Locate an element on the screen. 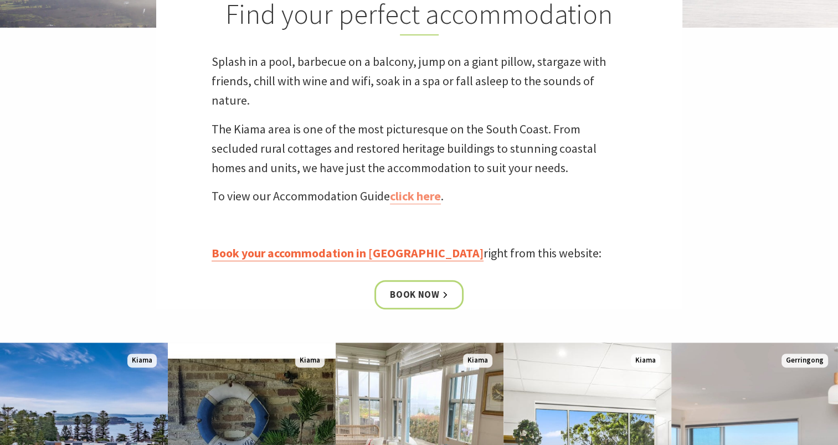 The height and width of the screenshot is (445, 838). a: Book now is located at coordinates (419, 295).